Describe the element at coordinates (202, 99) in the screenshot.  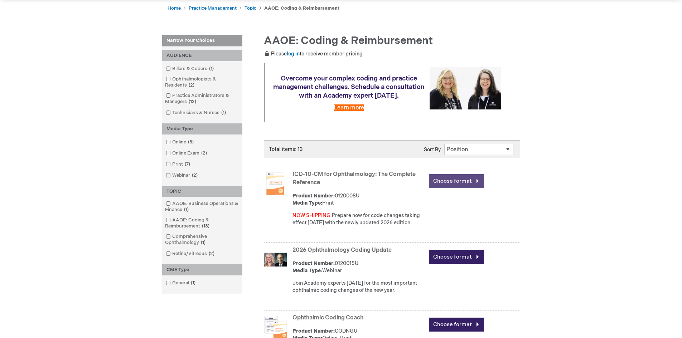
I see `a: Practice Administrators & Managers12` at that location.